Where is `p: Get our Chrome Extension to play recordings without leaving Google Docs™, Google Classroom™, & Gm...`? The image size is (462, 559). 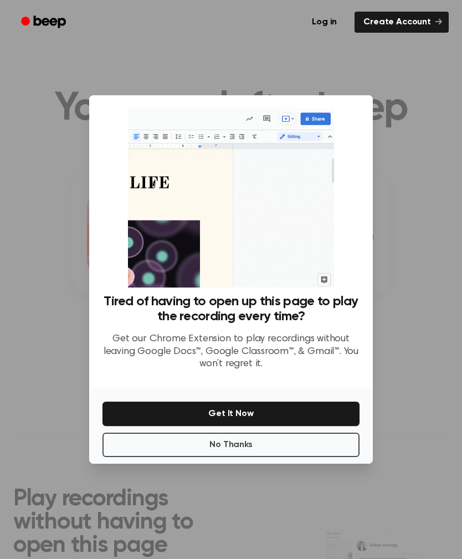 p: Get our Chrome Extension to play recordings without leaving Google Docs™, Google Classroom™, & Gm... is located at coordinates (231, 352).